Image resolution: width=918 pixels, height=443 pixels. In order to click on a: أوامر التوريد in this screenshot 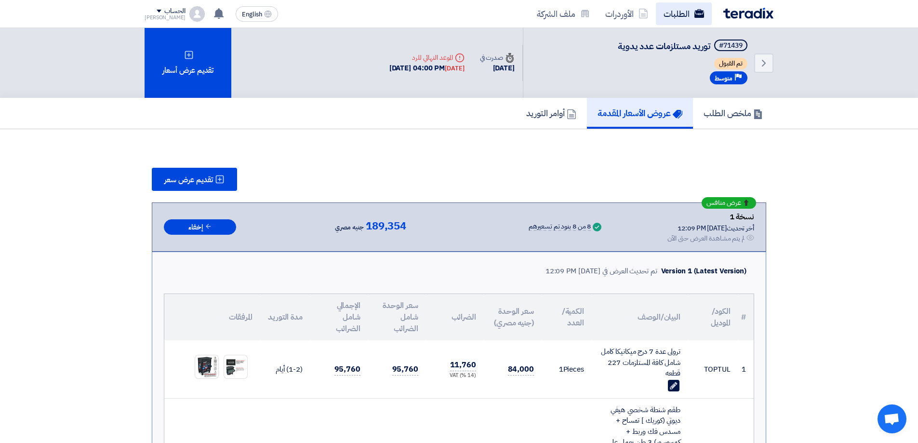, I will do `click(551, 113)`.